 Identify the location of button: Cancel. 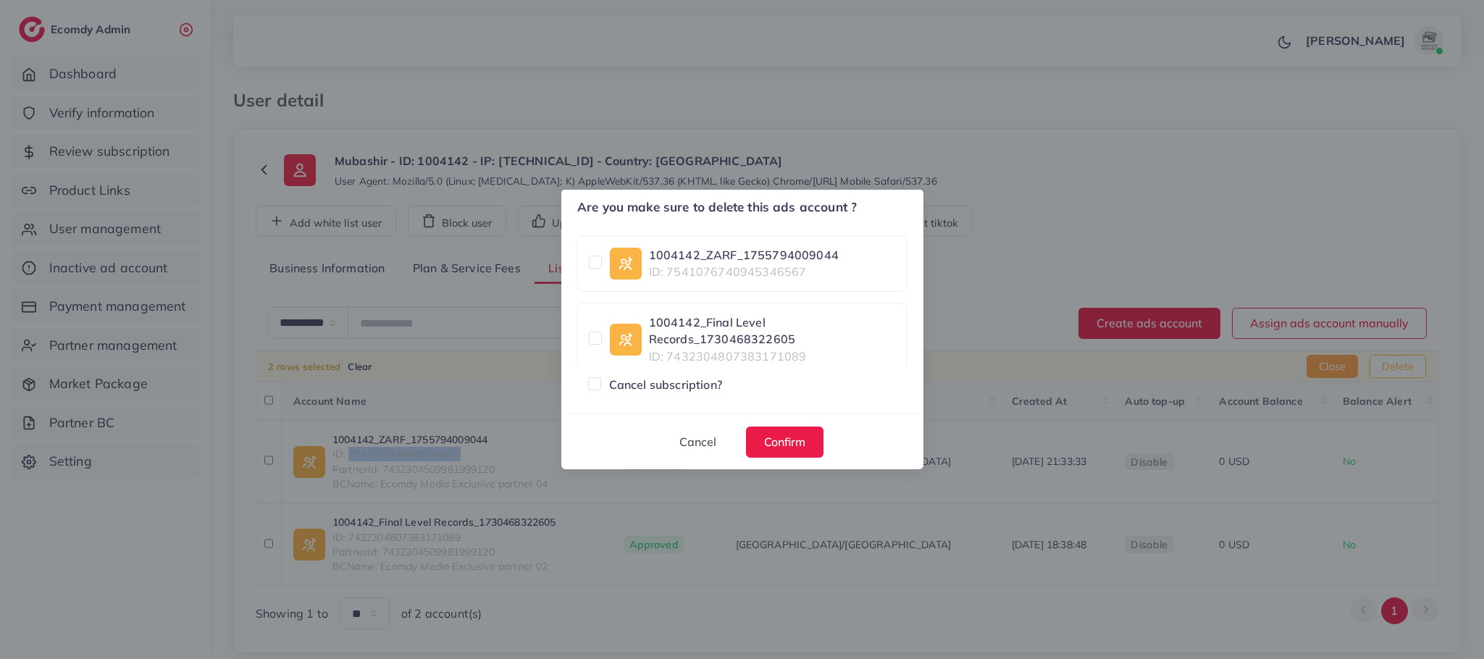
(697, 442).